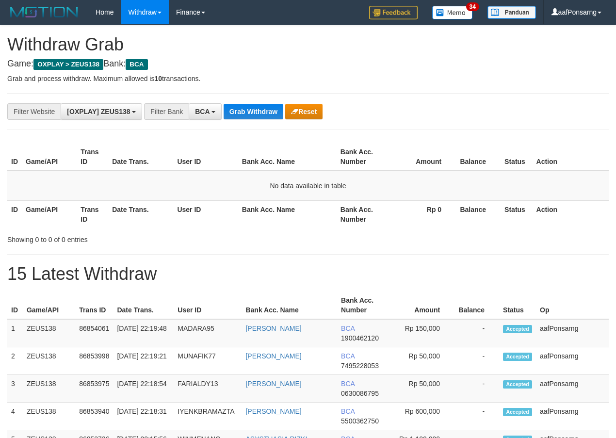 The width and height of the screenshot is (616, 438). What do you see at coordinates (423, 416) in the screenshot?
I see `td: Rp 600,000` at bounding box center [423, 416].